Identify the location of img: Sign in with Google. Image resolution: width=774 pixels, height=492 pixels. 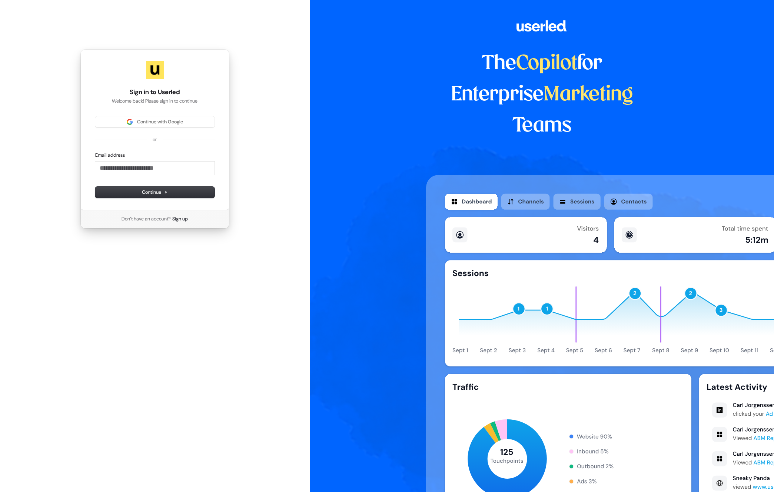
(130, 122).